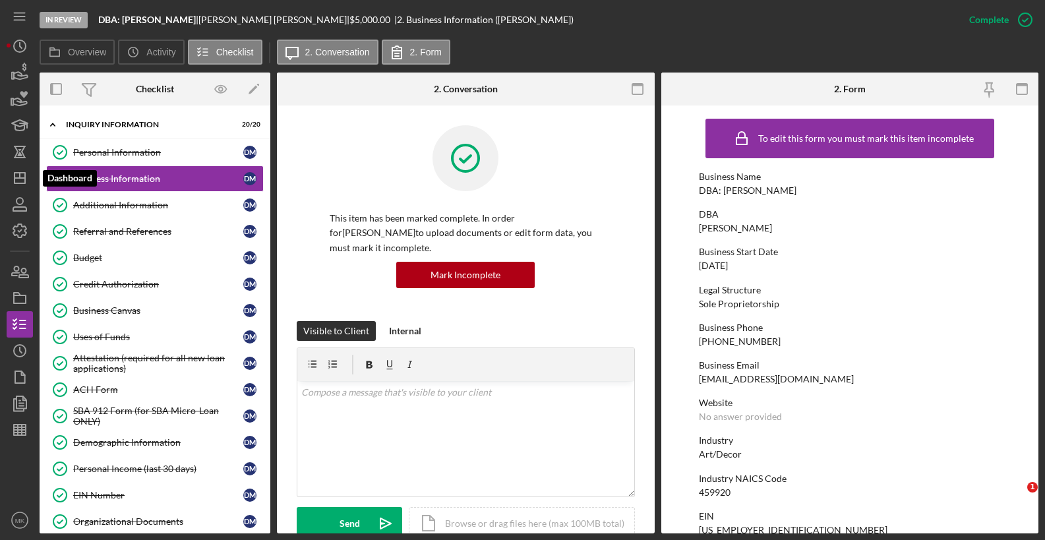 The height and width of the screenshot is (540, 1045). Describe the element at coordinates (158, 337) in the screenshot. I see `div: Uses of Funds` at that location.